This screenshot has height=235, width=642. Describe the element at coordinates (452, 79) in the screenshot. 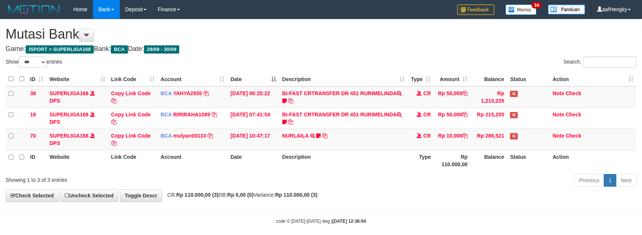

I see `th: Amount: activate to sort column ascending` at that location.